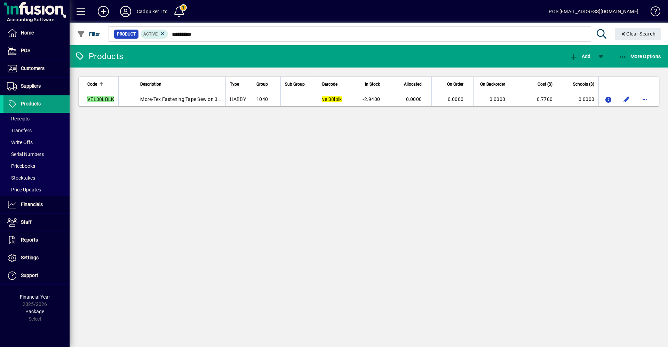 The image size is (668, 347). I want to click on span: Home, so click(27, 33).